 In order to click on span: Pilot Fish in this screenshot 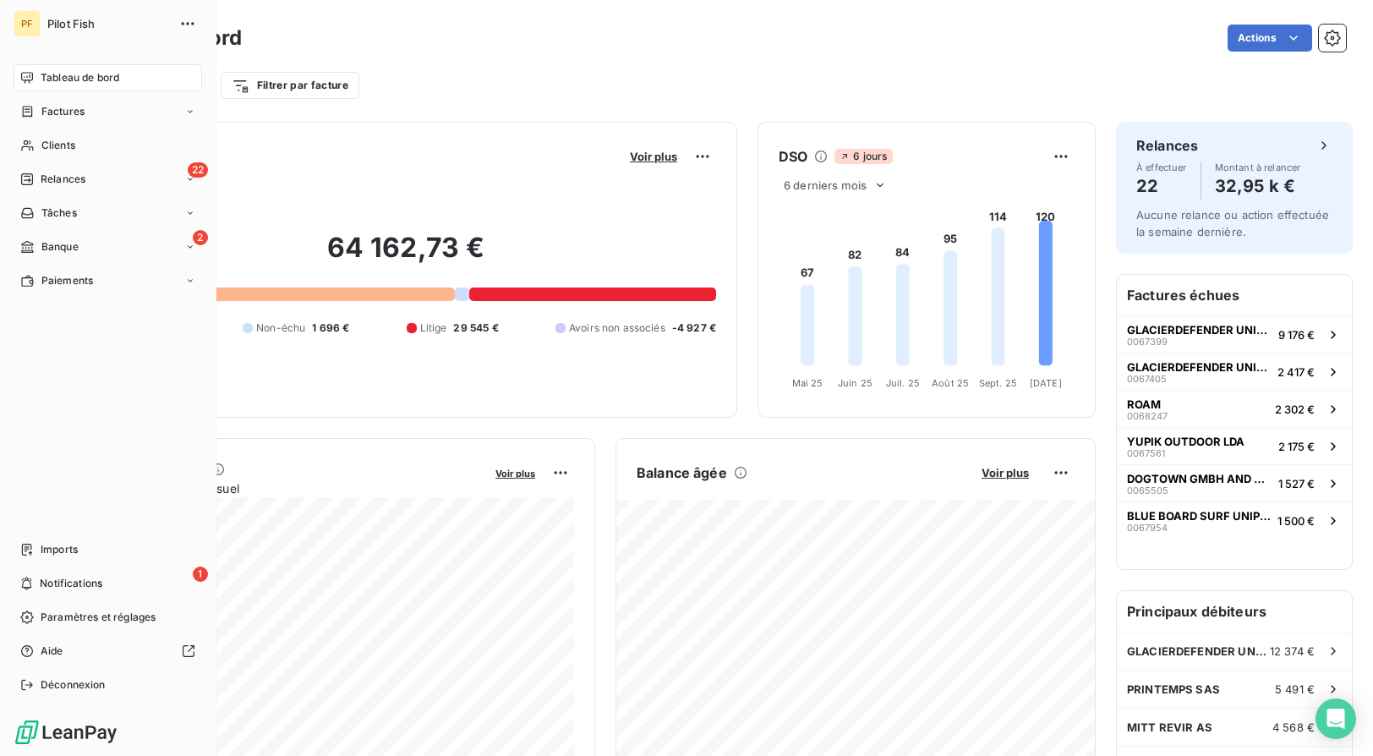, I will do `click(108, 24)`.